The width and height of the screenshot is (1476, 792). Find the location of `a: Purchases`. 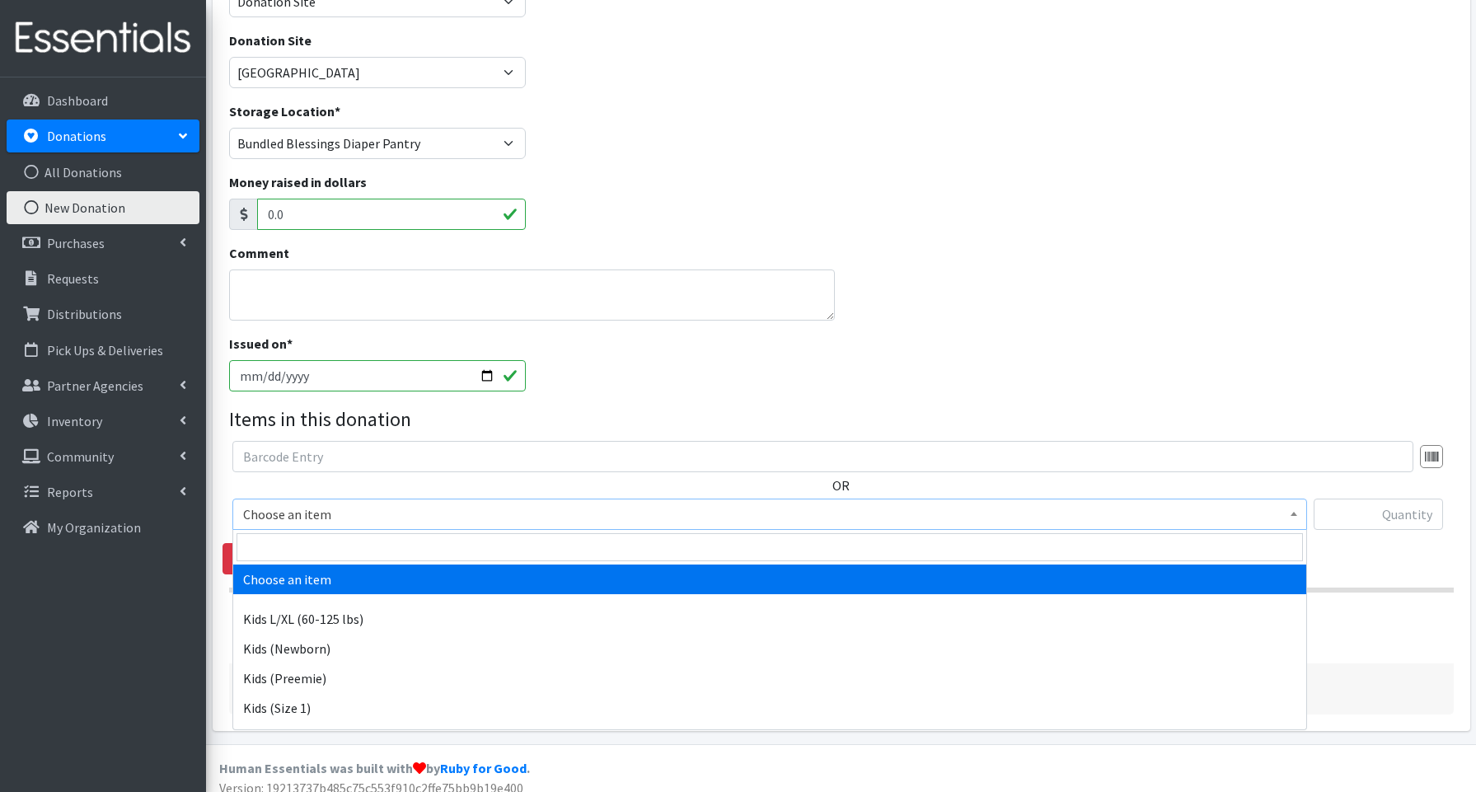

a: Purchases is located at coordinates (103, 243).